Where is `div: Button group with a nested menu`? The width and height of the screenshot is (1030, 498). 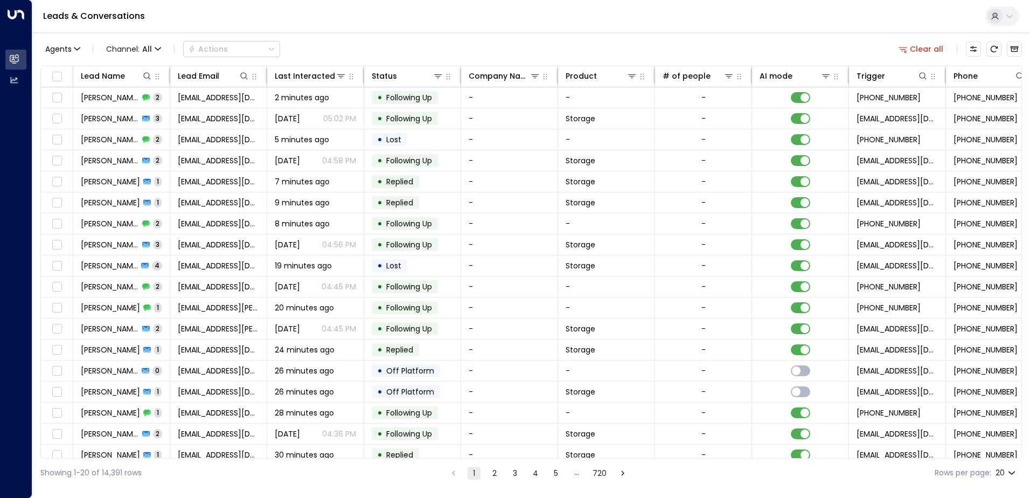
div: Button group with a nested menu is located at coordinates (232, 49).